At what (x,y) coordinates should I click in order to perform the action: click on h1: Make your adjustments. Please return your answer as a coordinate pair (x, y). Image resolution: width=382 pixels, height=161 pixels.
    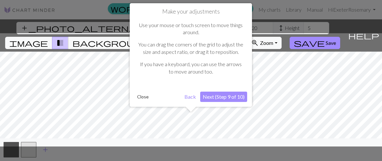
    Looking at the image, I should click on (191, 12).